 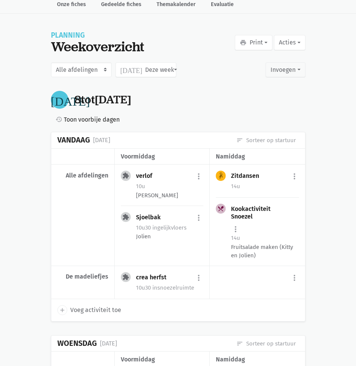 What do you see at coordinates (173, 288) in the screenshot?
I see `span: snoezelruimte` at bounding box center [173, 288].